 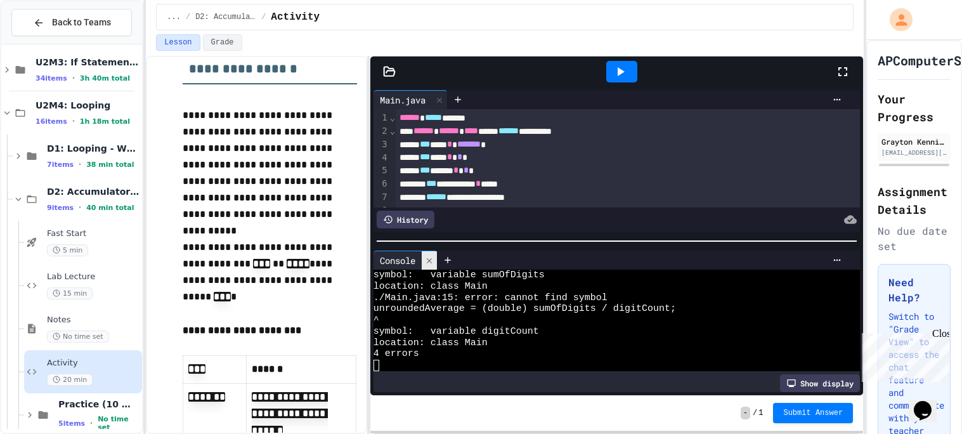 What do you see at coordinates (88, 62) in the screenshot?
I see `span: U2M3: If Statements & Control Flow` at bounding box center [88, 62].